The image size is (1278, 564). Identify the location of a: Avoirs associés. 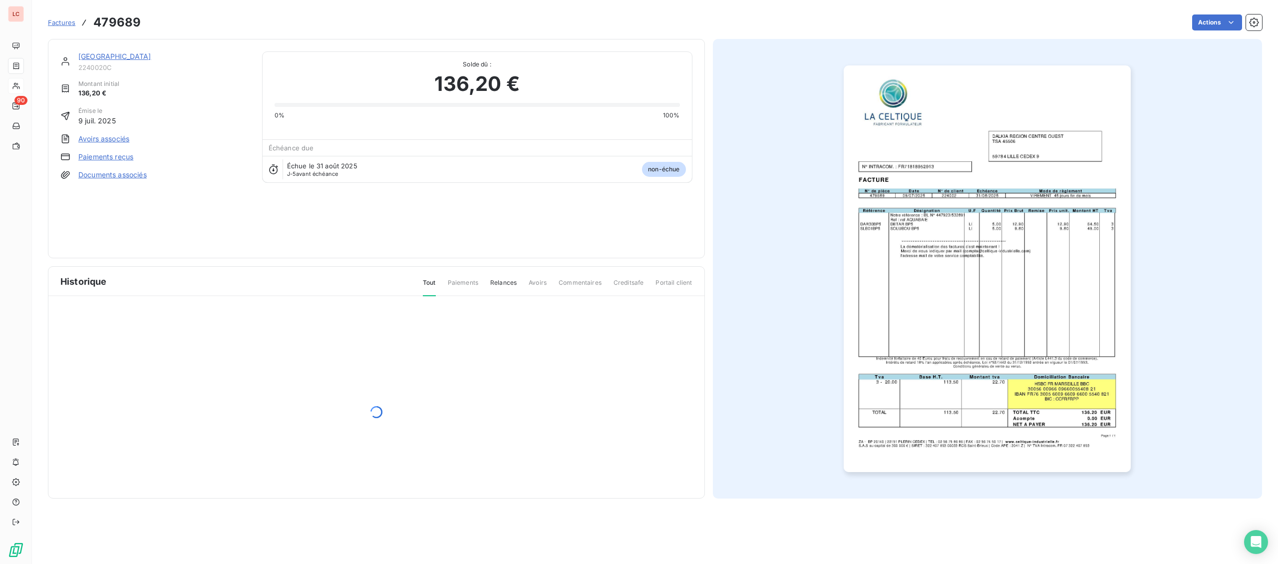
(104, 139).